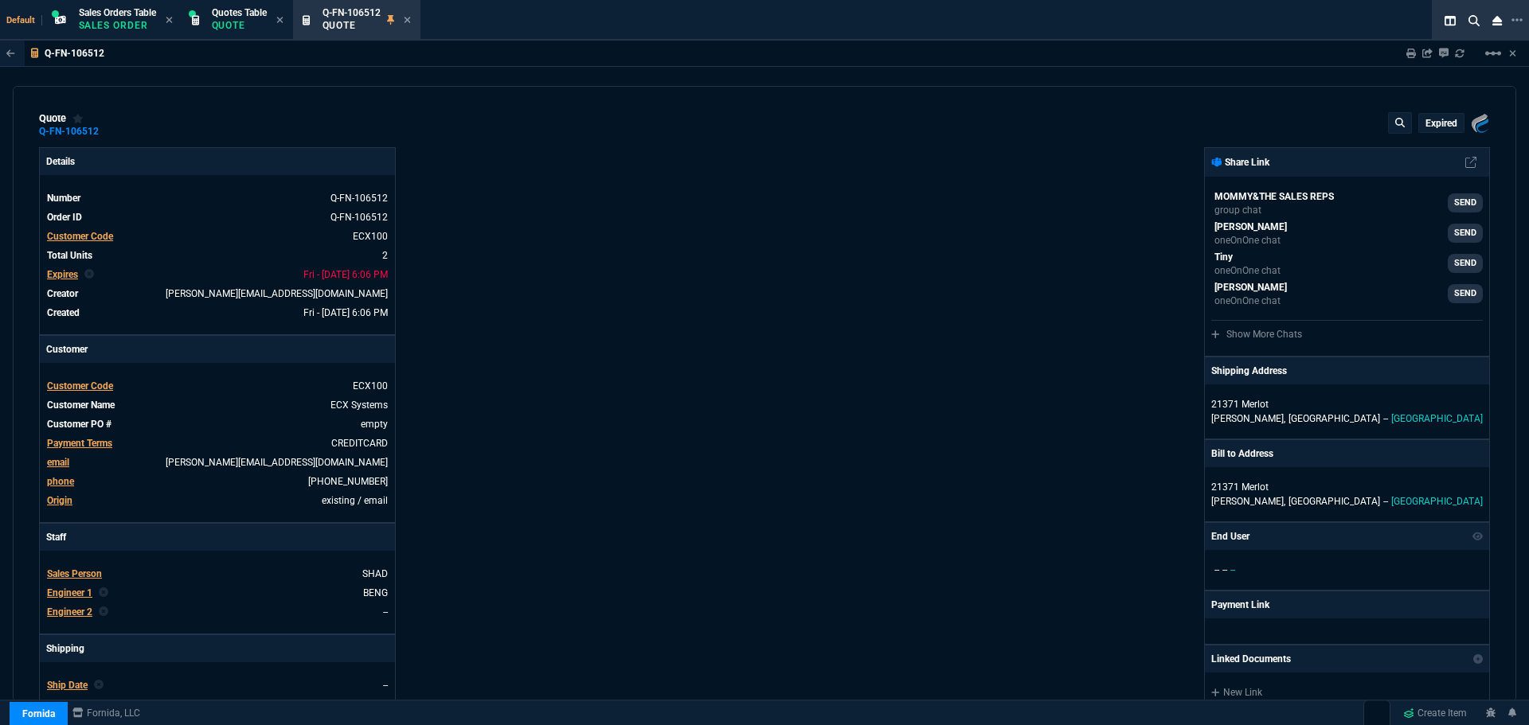 This screenshot has height=725, width=1529. What do you see at coordinates (68, 131) in the screenshot?
I see `div: Q-FN-106512` at bounding box center [68, 131].